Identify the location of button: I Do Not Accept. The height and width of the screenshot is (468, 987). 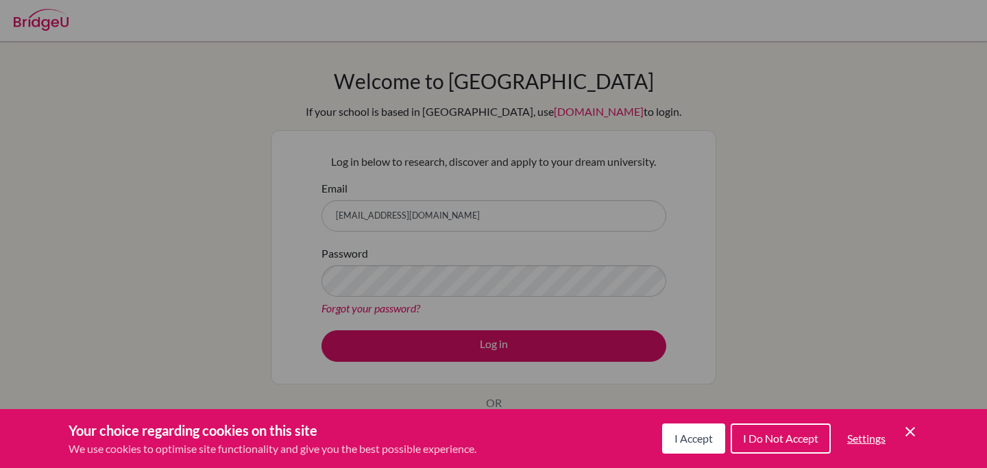
(781, 439).